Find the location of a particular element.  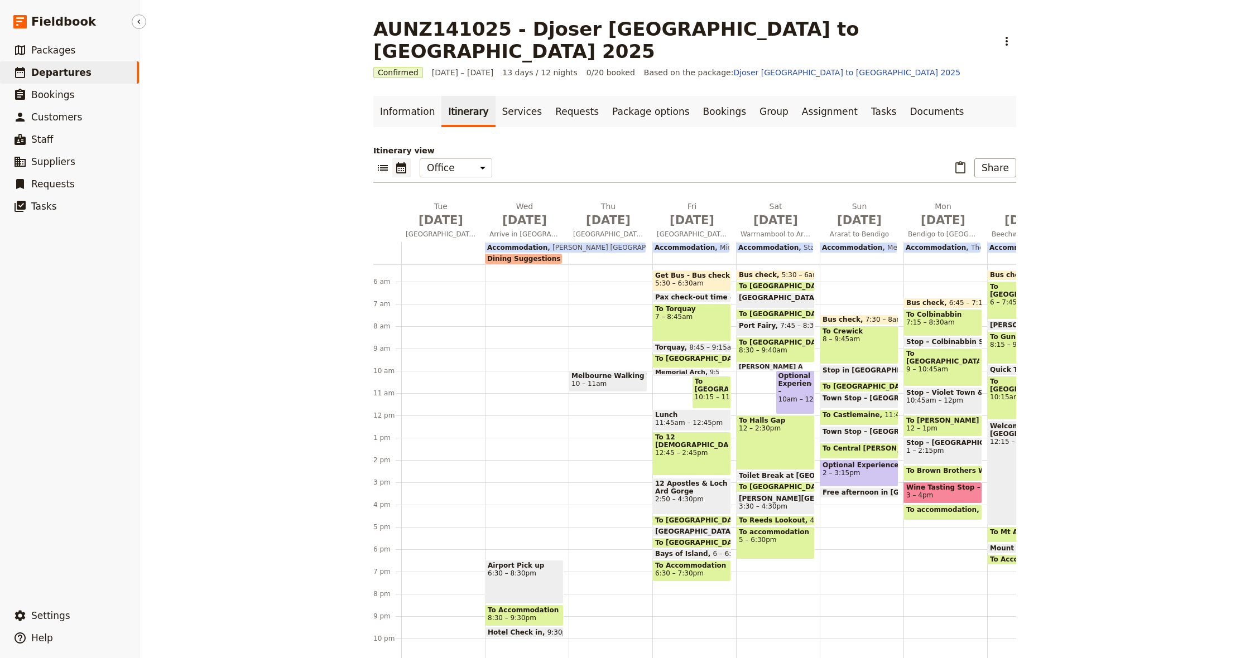

span: Statesman Motor Inn Ararat is located at coordinates (848, 248).